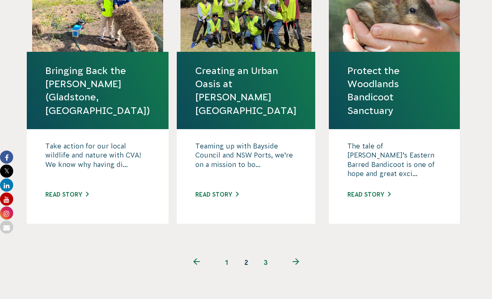  Describe the element at coordinates (246, 263) in the screenshot. I see `span: 2` at that location.